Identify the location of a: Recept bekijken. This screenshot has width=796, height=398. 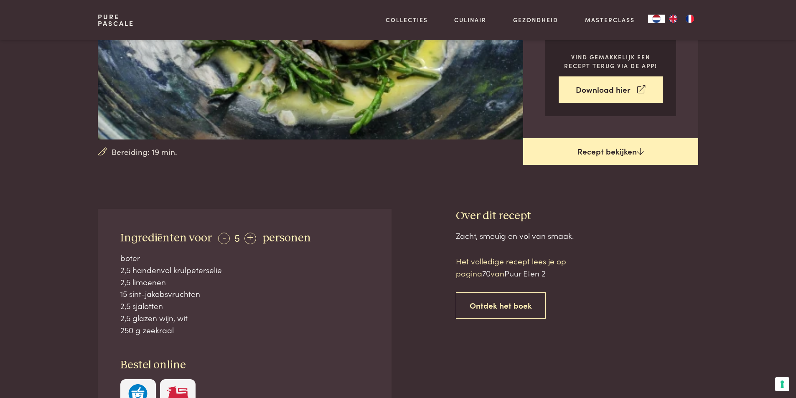
(610, 152).